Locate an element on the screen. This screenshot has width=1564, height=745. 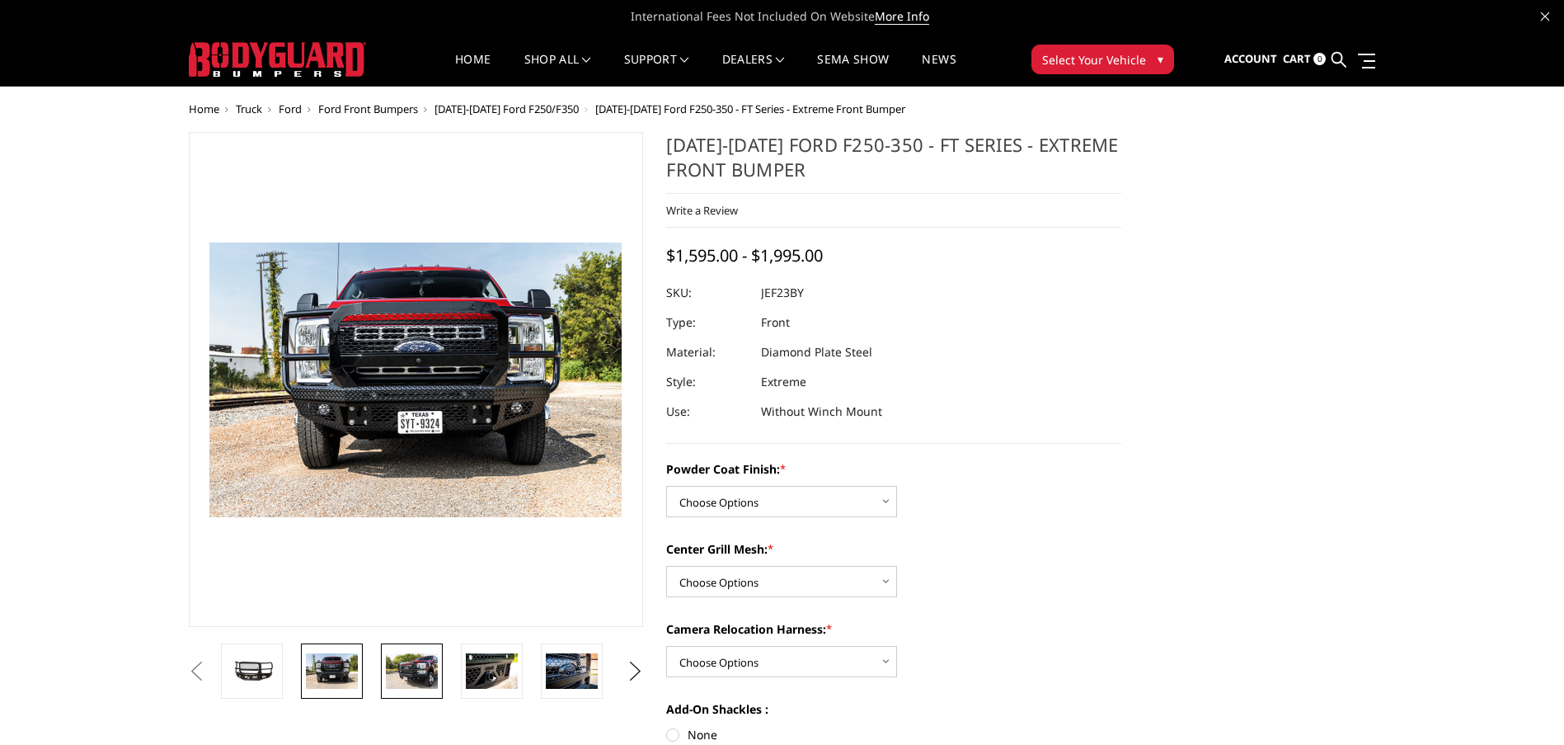
span: Account is located at coordinates (1251, 59).